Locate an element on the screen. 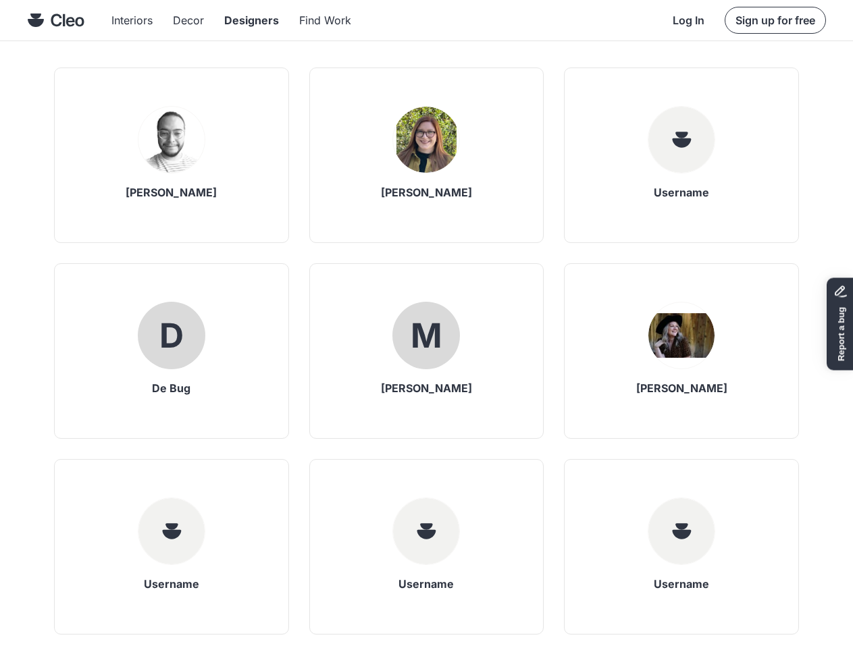 This screenshot has width=853, height=648. div: D is located at coordinates (171, 336).